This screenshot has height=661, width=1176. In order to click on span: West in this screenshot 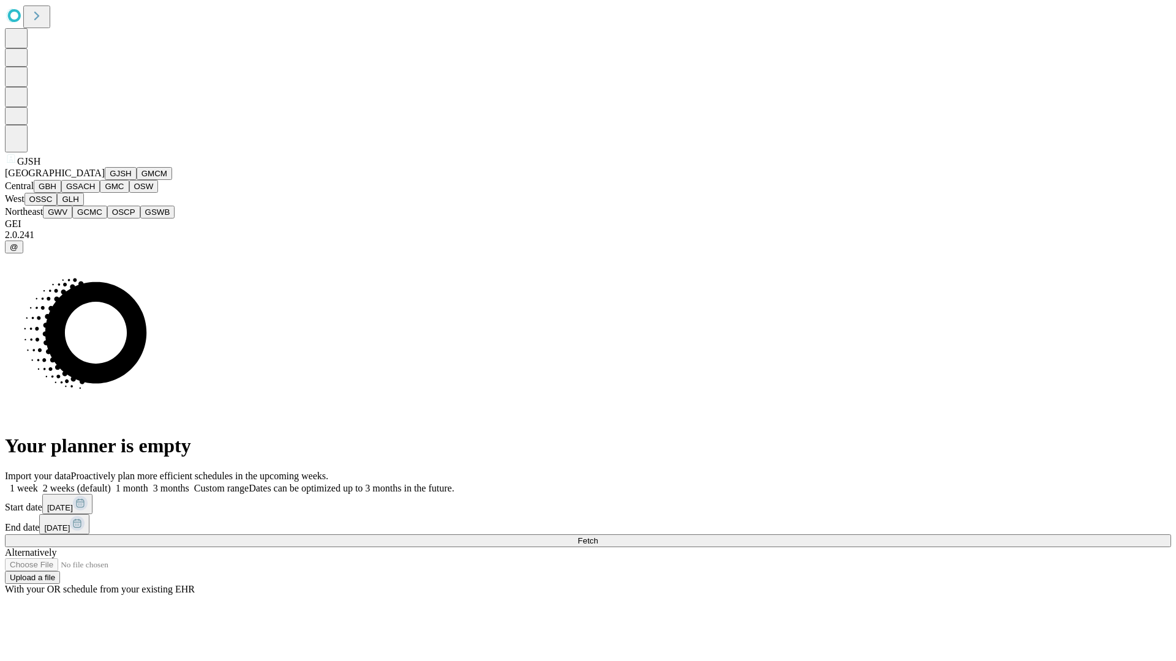, I will do `click(15, 198)`.